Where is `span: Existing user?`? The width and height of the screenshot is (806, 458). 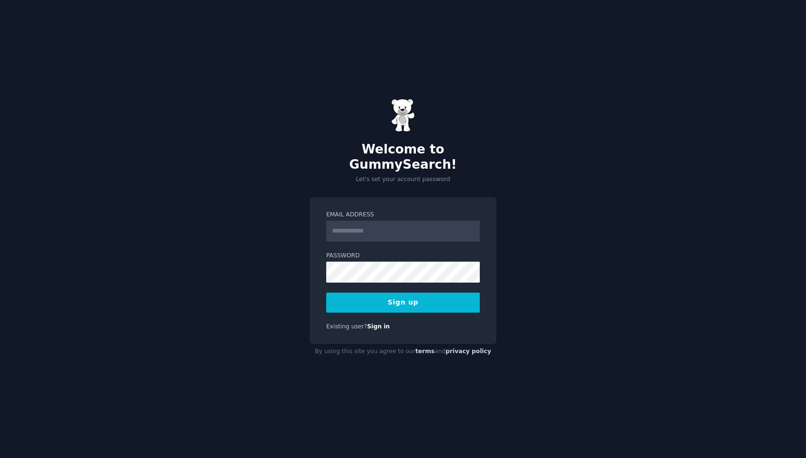 span: Existing user? is located at coordinates (347, 327).